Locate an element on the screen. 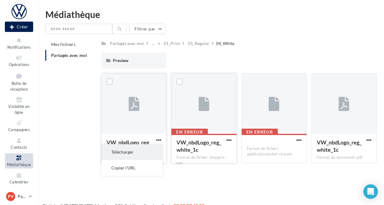 The height and width of the screenshot is (205, 384). div: Partagés avec moi is located at coordinates (127, 43).